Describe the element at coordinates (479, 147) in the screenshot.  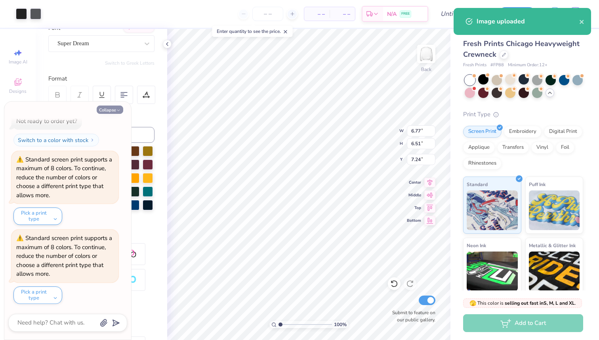
I see `div: Applique` at that location.